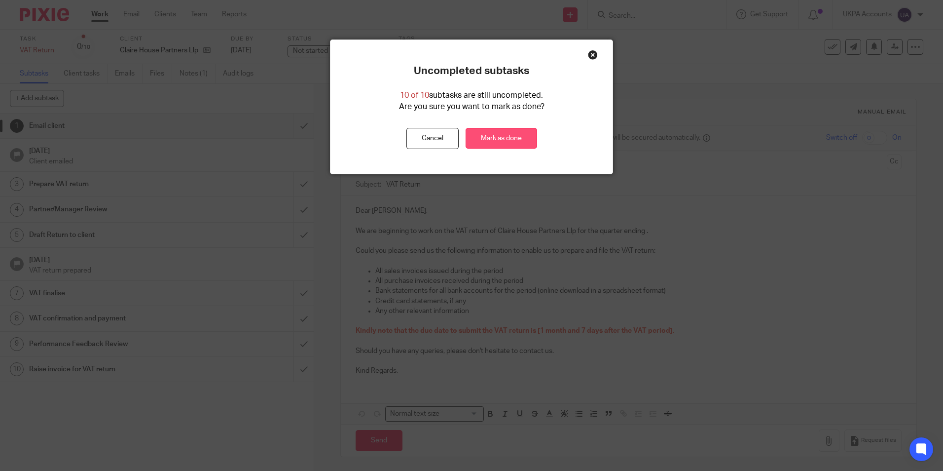 This screenshot has width=943, height=471. What do you see at coordinates (501, 138) in the screenshot?
I see `a: Mark as done` at bounding box center [501, 138].